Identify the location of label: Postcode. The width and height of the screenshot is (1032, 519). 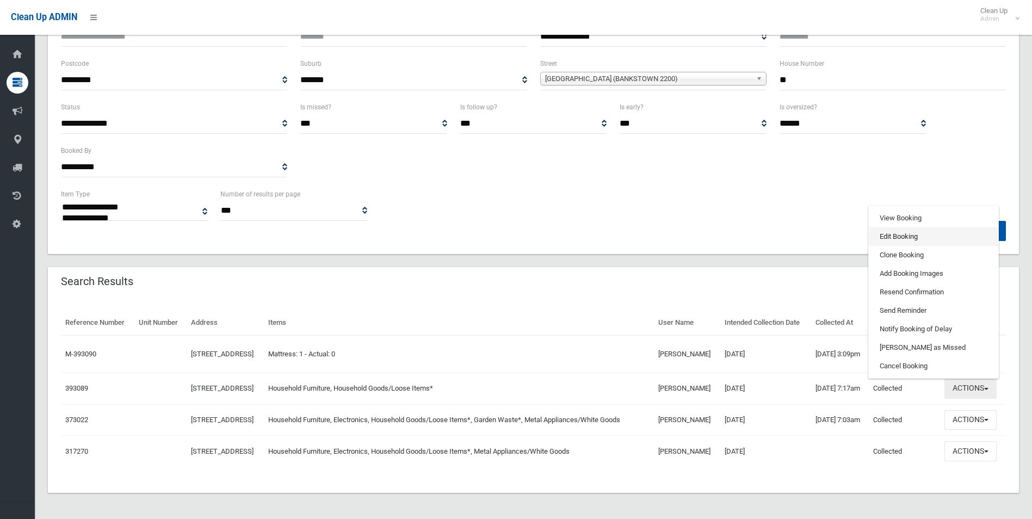
(75, 64).